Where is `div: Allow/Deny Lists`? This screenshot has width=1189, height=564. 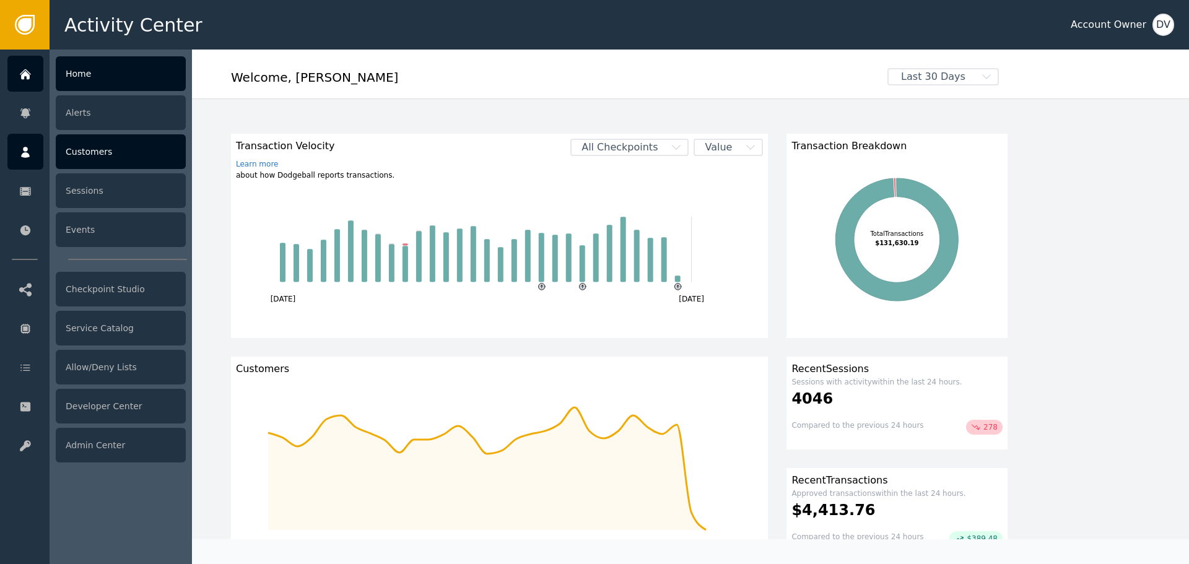 div: Allow/Deny Lists is located at coordinates (121, 367).